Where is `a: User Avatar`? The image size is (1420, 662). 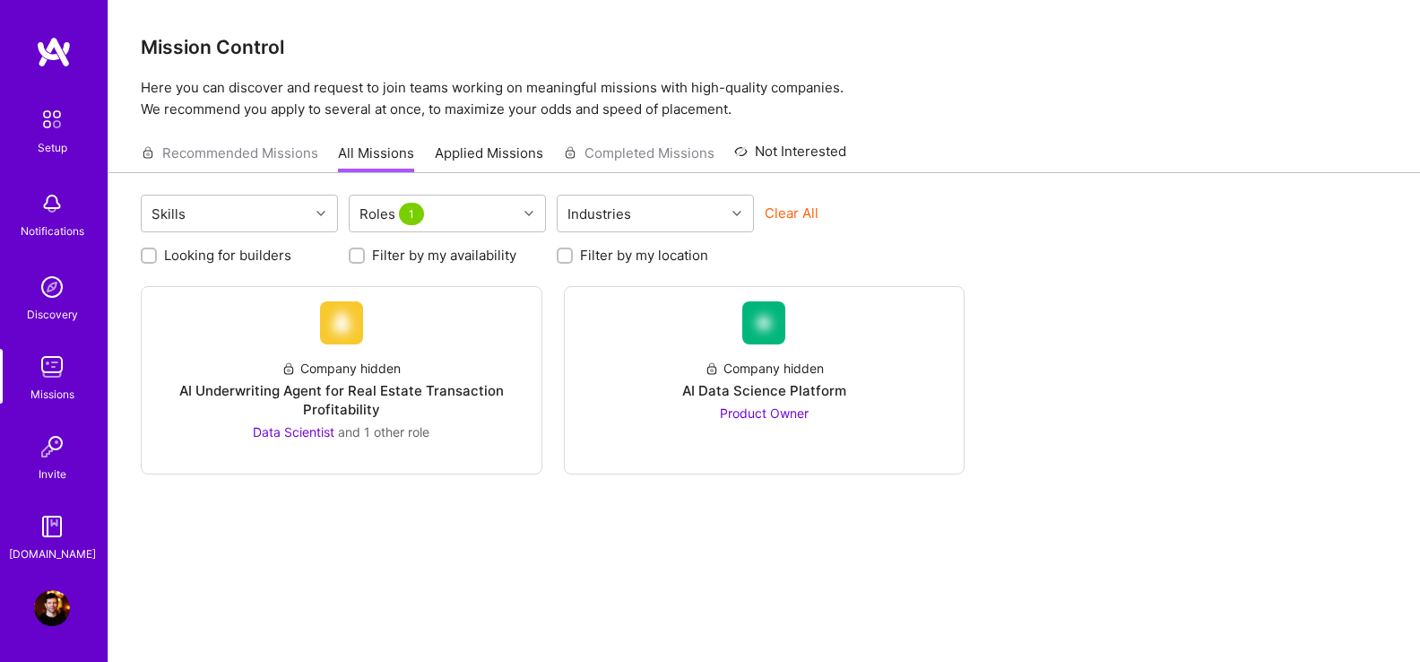 a: User Avatar is located at coordinates (52, 608).